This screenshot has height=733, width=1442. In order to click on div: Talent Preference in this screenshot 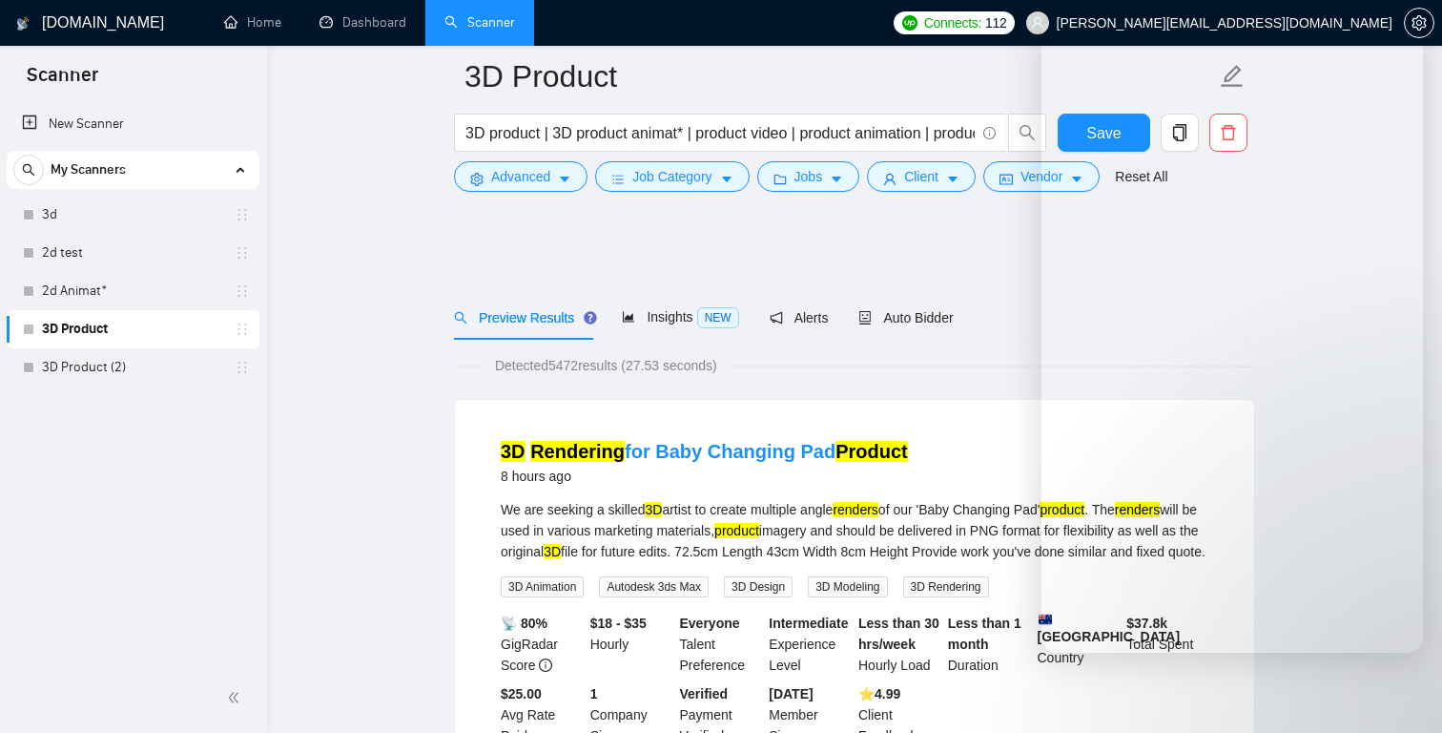, I will do `click(721, 644)`.